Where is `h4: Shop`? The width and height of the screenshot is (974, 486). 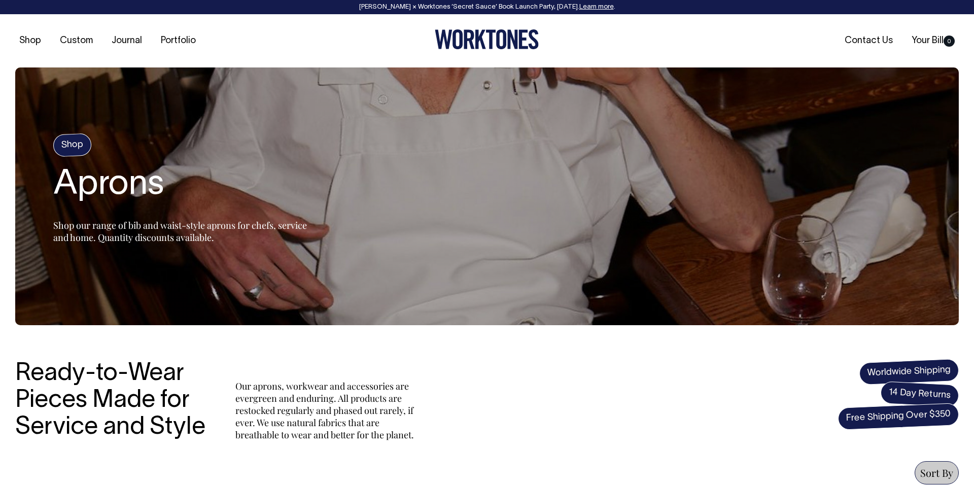
h4: Shop is located at coordinates (72, 145).